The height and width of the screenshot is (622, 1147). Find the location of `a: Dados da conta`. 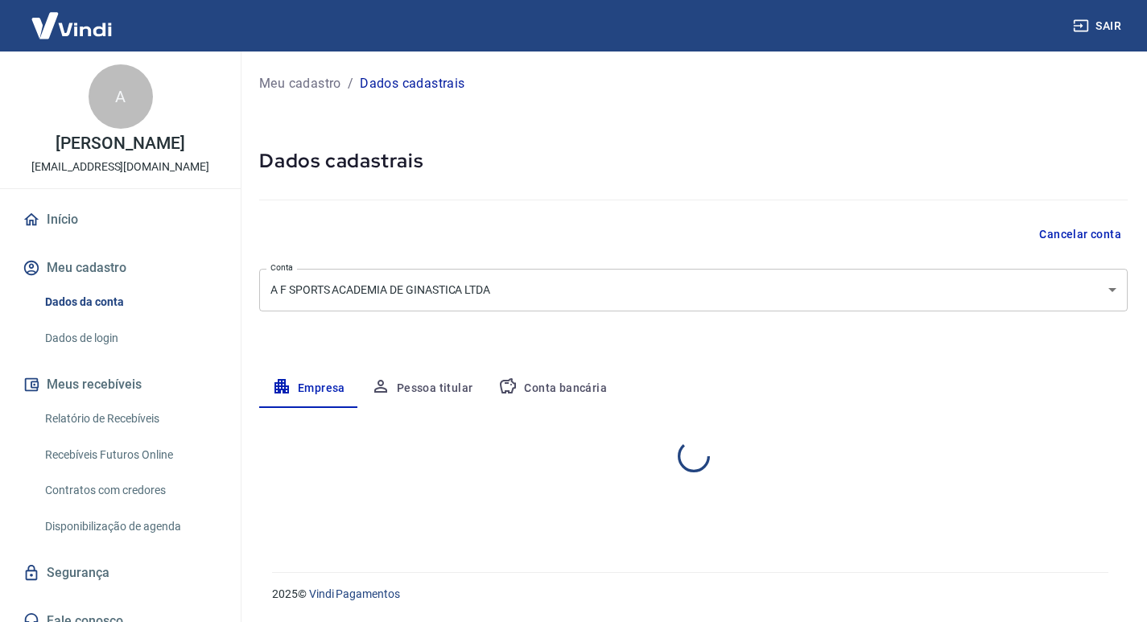

a: Dados da conta is located at coordinates (130, 302).